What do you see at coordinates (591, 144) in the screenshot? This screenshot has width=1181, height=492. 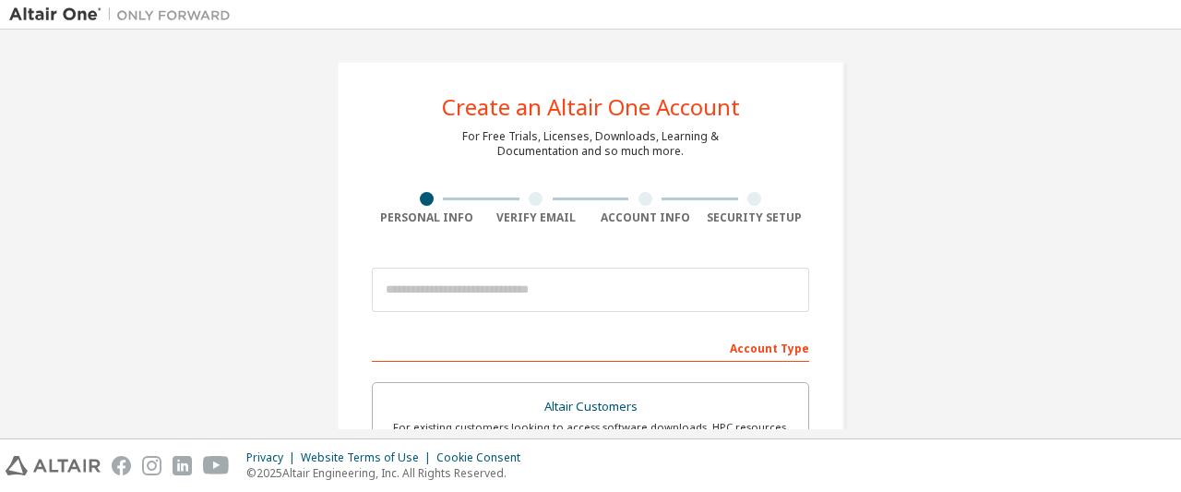 I see `div: For Free Trials, Licenses, Downloads, Learning & Documentation and so much more.` at bounding box center [591, 144].